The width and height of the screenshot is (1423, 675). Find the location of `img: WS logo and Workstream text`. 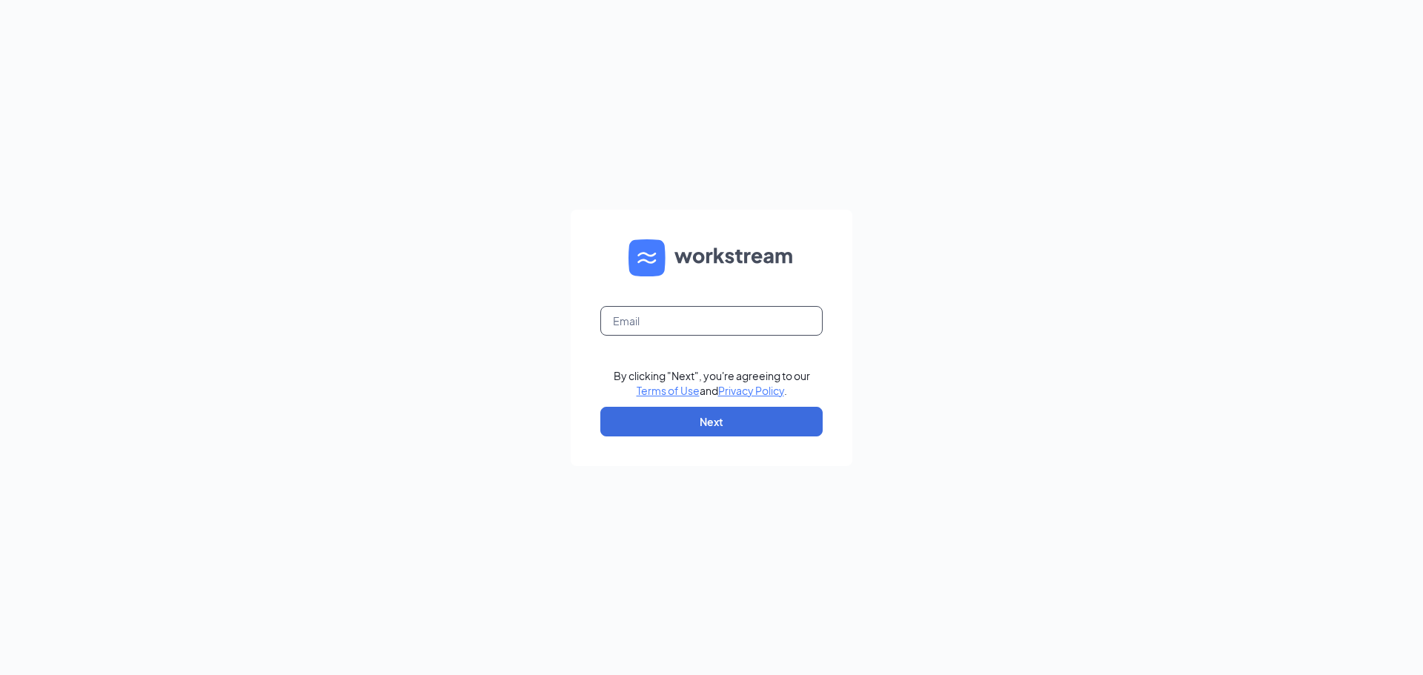

img: WS logo and Workstream text is located at coordinates (712, 258).